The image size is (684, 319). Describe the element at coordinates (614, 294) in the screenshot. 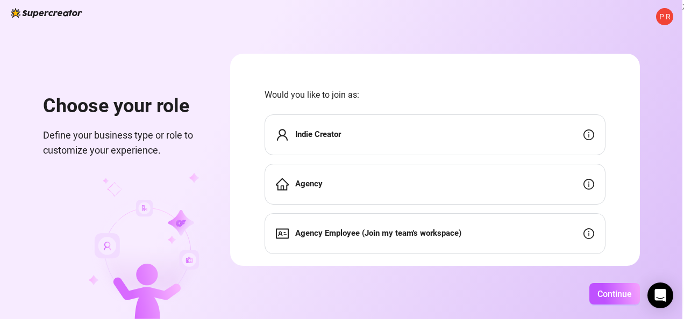

I see `span: Continue` at that location.